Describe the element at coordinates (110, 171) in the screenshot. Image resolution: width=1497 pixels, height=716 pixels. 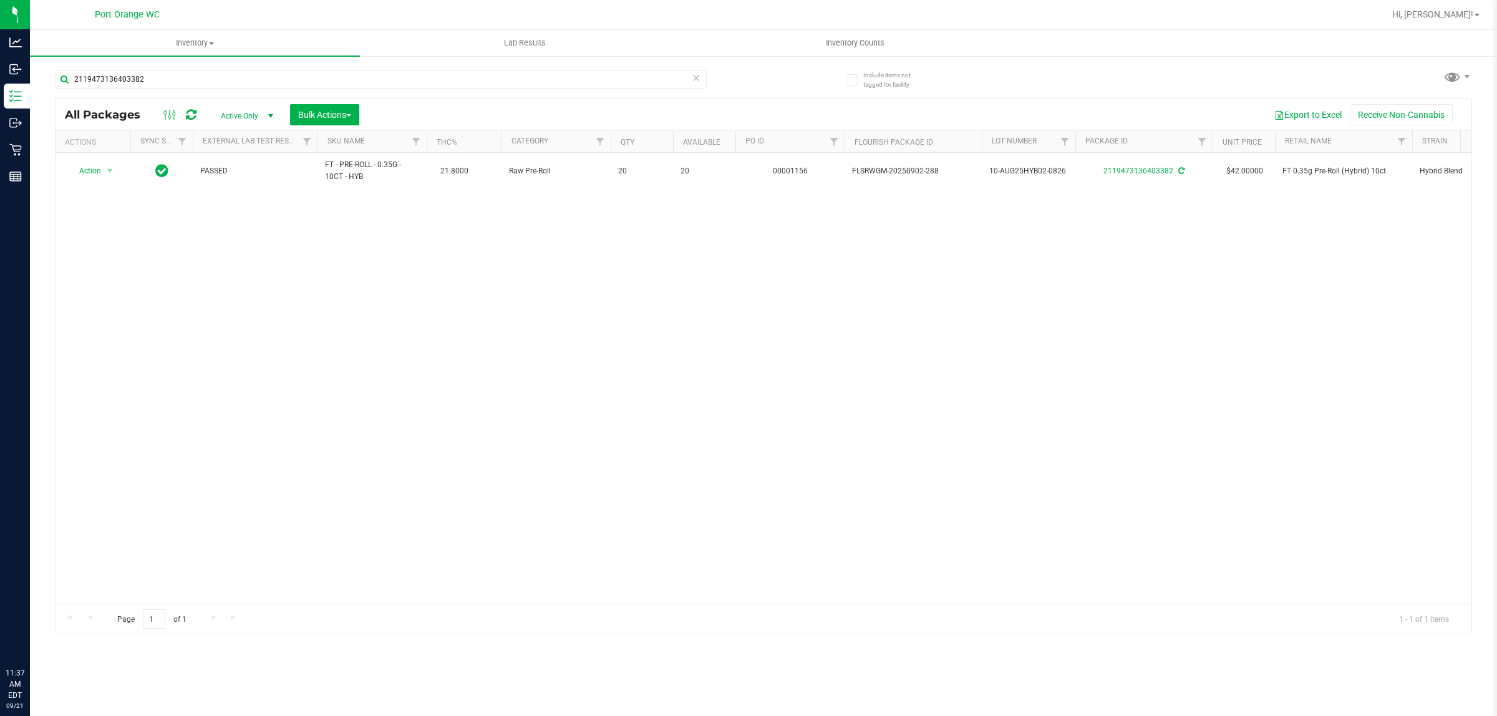
I see `span: select` at that location.